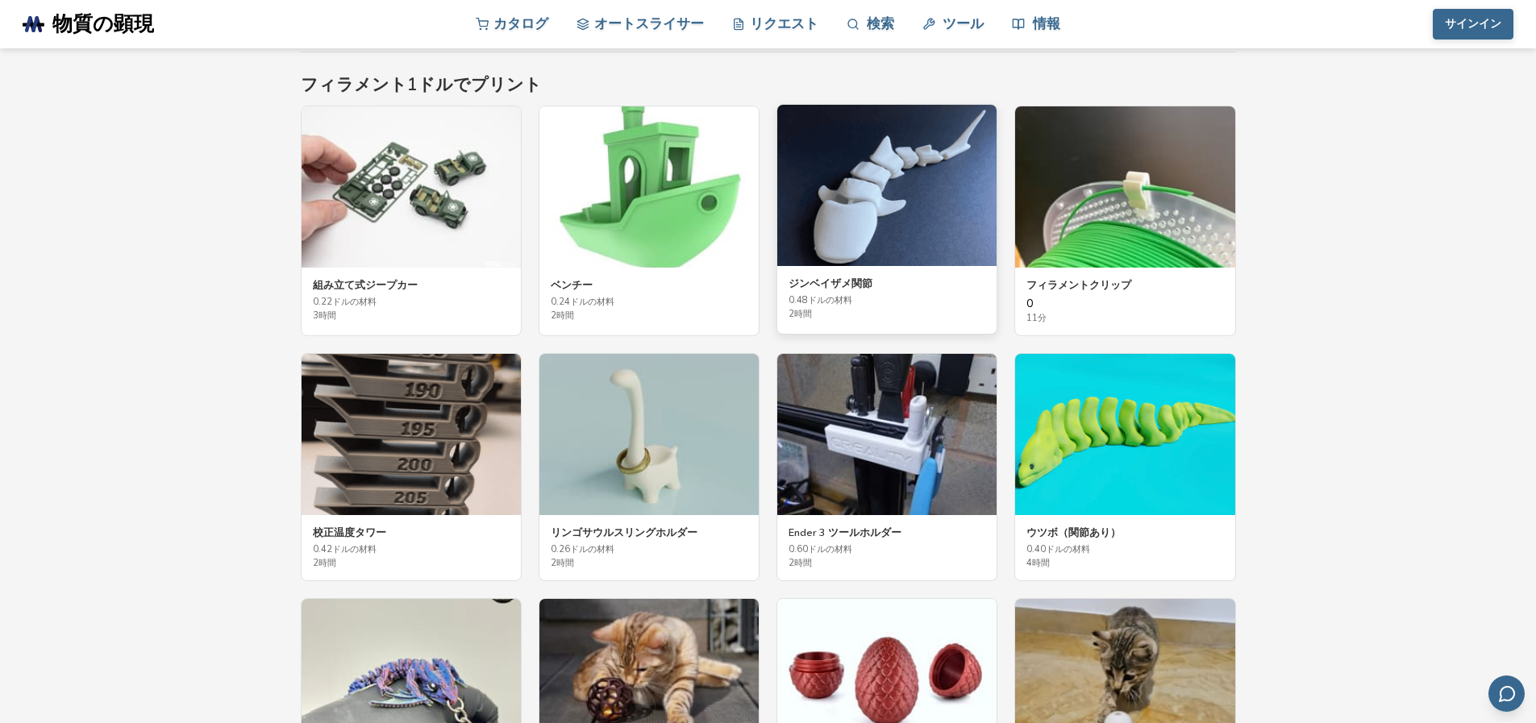 Image resolution: width=1536 pixels, height=723 pixels. Describe the element at coordinates (649, 434) in the screenshot. I see `img: リンゴサウルスリングホルダー` at that location.